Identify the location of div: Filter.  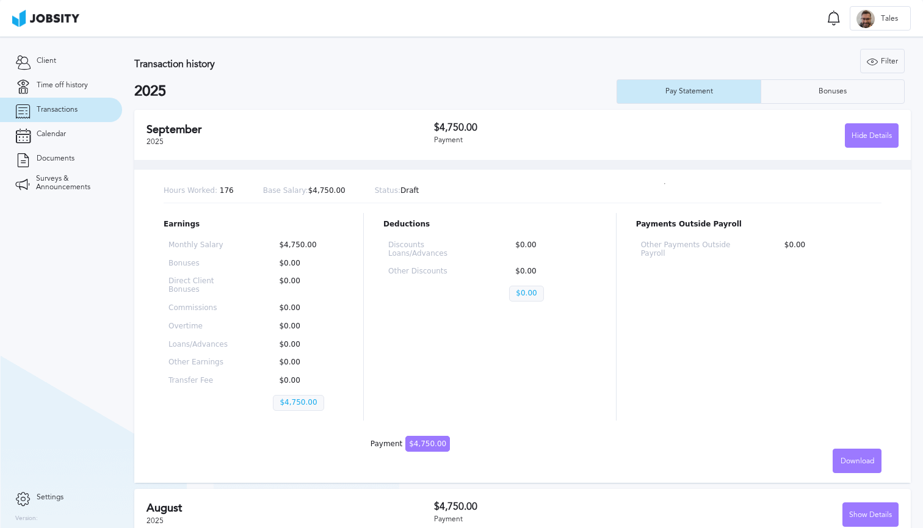
(882, 62).